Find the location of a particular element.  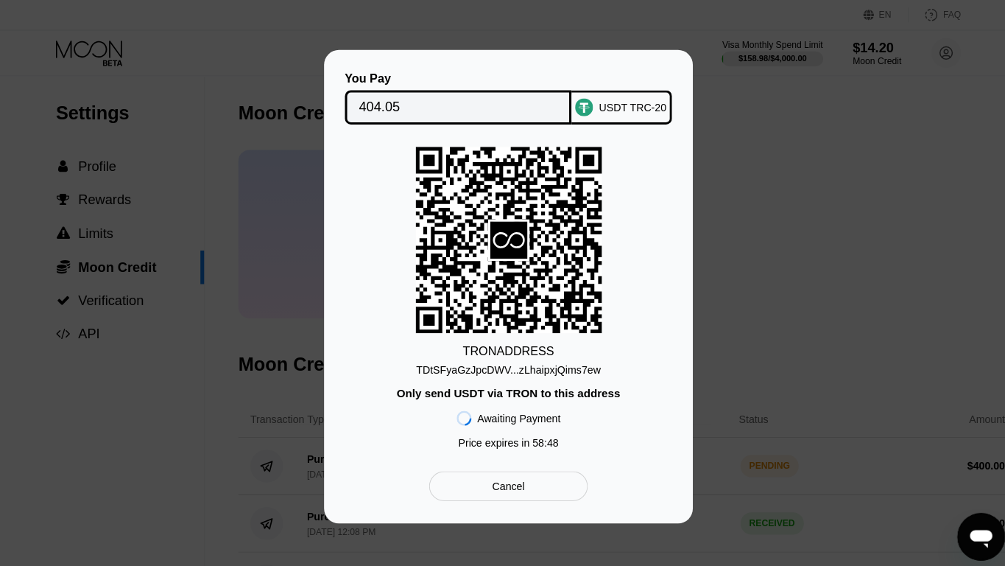

span: 58 : 48 is located at coordinates (539, 437).